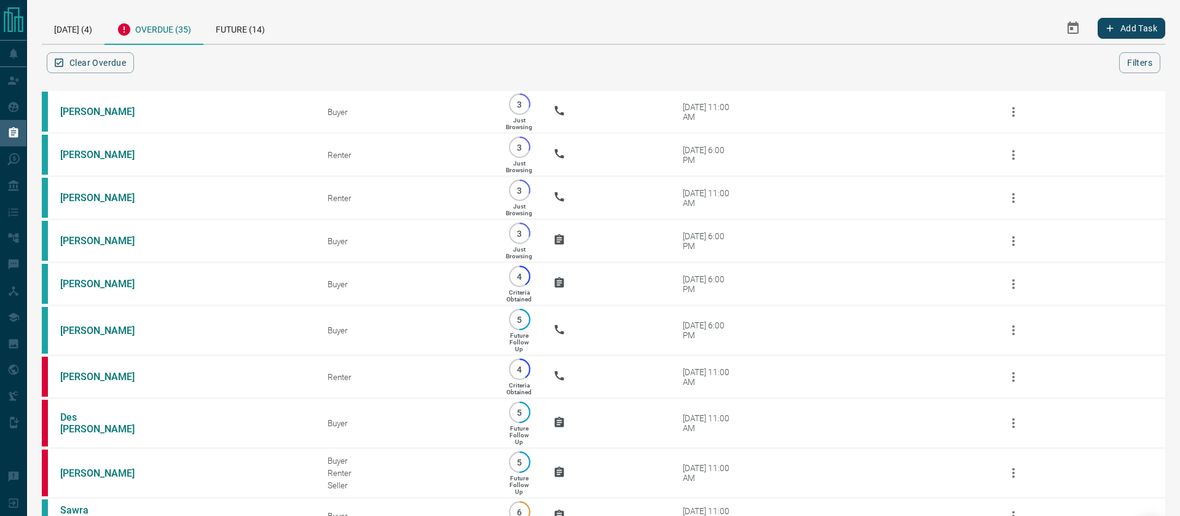 This screenshot has width=1180, height=516. Describe the element at coordinates (90, 63) in the screenshot. I see `button: Clear Overdue` at that location.